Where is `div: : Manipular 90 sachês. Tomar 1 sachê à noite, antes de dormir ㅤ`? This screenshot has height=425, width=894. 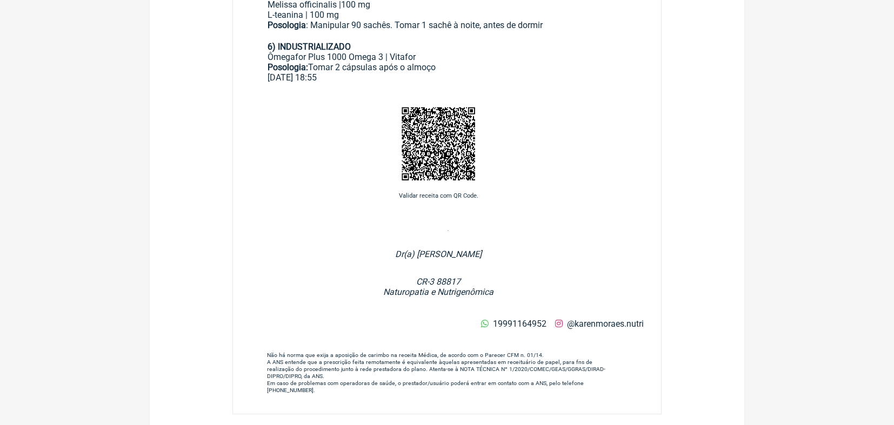
div: : Manipular 90 sachês. Tomar 1 sachê à noite, antes de dormir ㅤ is located at coordinates (447, 31).